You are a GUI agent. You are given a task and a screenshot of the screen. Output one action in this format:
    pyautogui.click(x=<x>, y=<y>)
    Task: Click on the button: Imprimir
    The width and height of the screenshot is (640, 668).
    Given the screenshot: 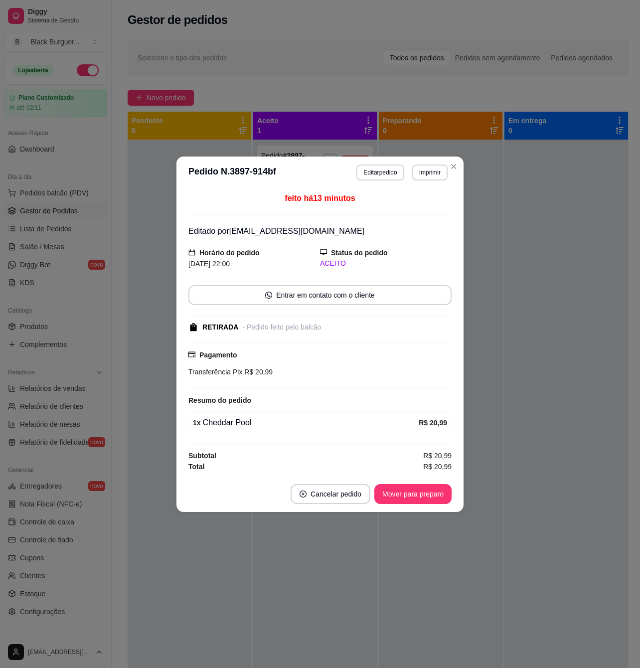 What is the action you would take?
    pyautogui.click(x=430, y=172)
    